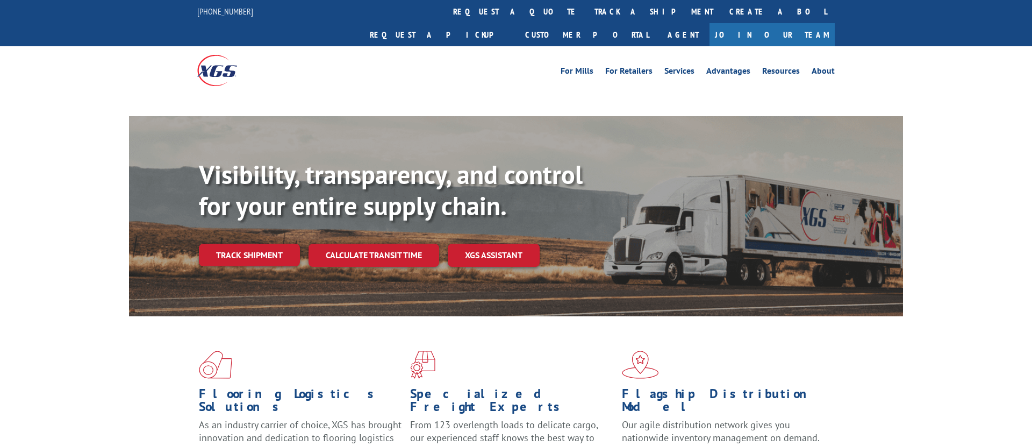  What do you see at coordinates (391, 190) in the screenshot?
I see `b: Visibility, transparency, and control for your entire supply chain.` at bounding box center [391, 190].